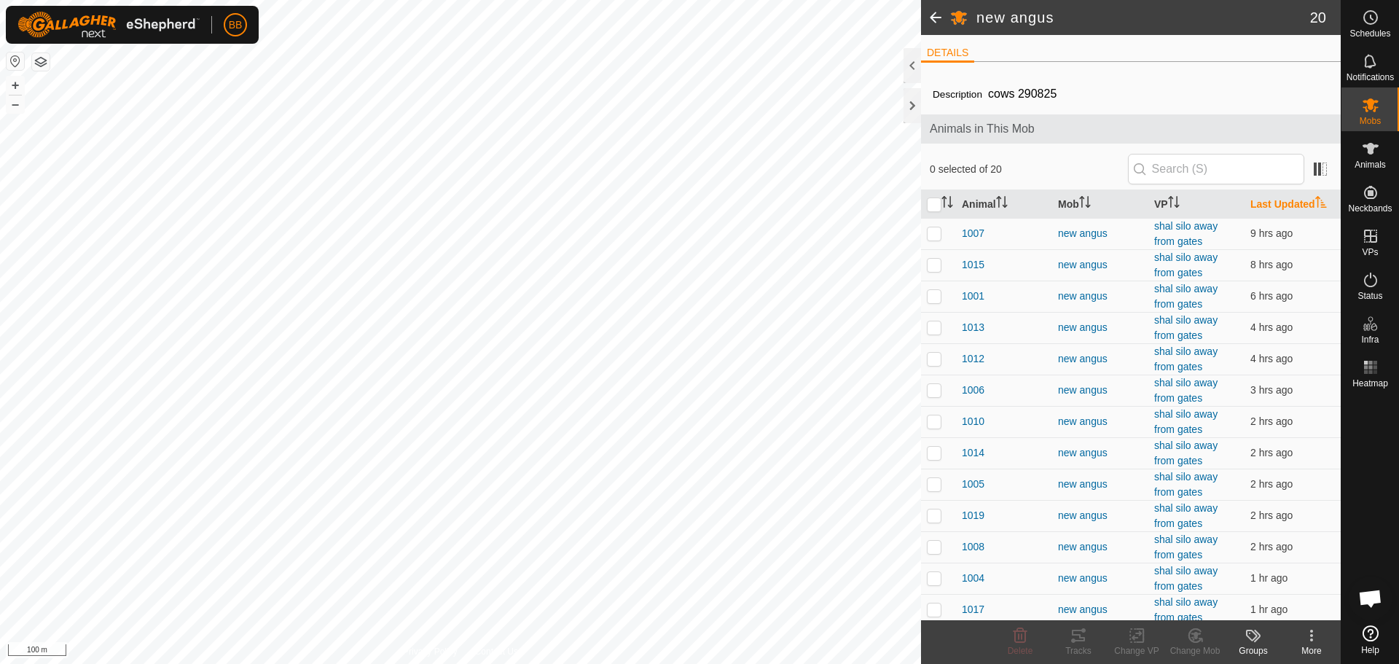 The height and width of the screenshot is (664, 1399). What do you see at coordinates (496, 652) in the screenshot?
I see `a: Contact Us` at bounding box center [496, 652].